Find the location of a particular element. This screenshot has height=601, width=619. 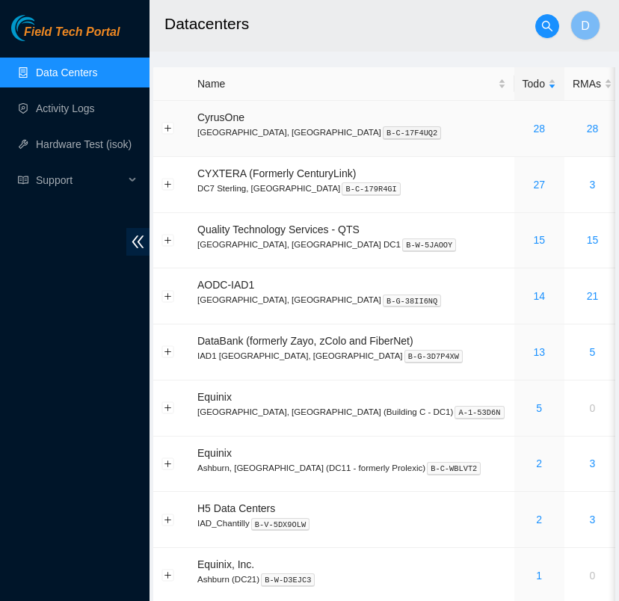

kbd: B-C-179R4GI is located at coordinates (371, 189).